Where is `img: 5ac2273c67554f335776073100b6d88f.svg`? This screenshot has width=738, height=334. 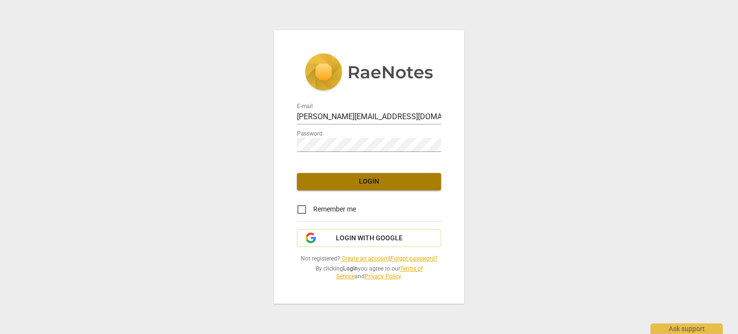 img: 5ac2273c67554f335776073100b6d88f.svg is located at coordinates (369, 73).